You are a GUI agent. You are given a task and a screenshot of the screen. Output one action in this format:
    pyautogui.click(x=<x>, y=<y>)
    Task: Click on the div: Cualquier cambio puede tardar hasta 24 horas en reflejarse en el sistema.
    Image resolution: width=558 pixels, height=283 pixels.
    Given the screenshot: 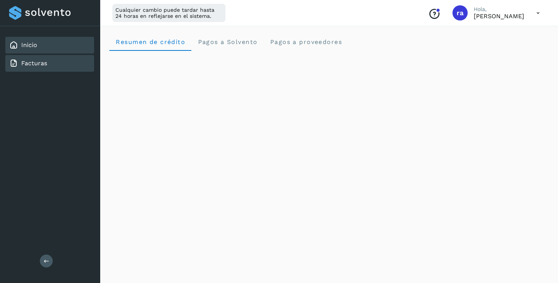 What is the action you would take?
    pyautogui.click(x=169, y=13)
    